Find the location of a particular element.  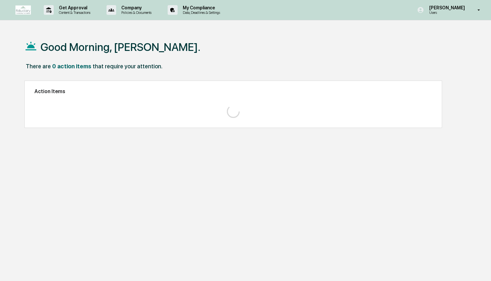

div: There are is located at coordinates (38, 66).